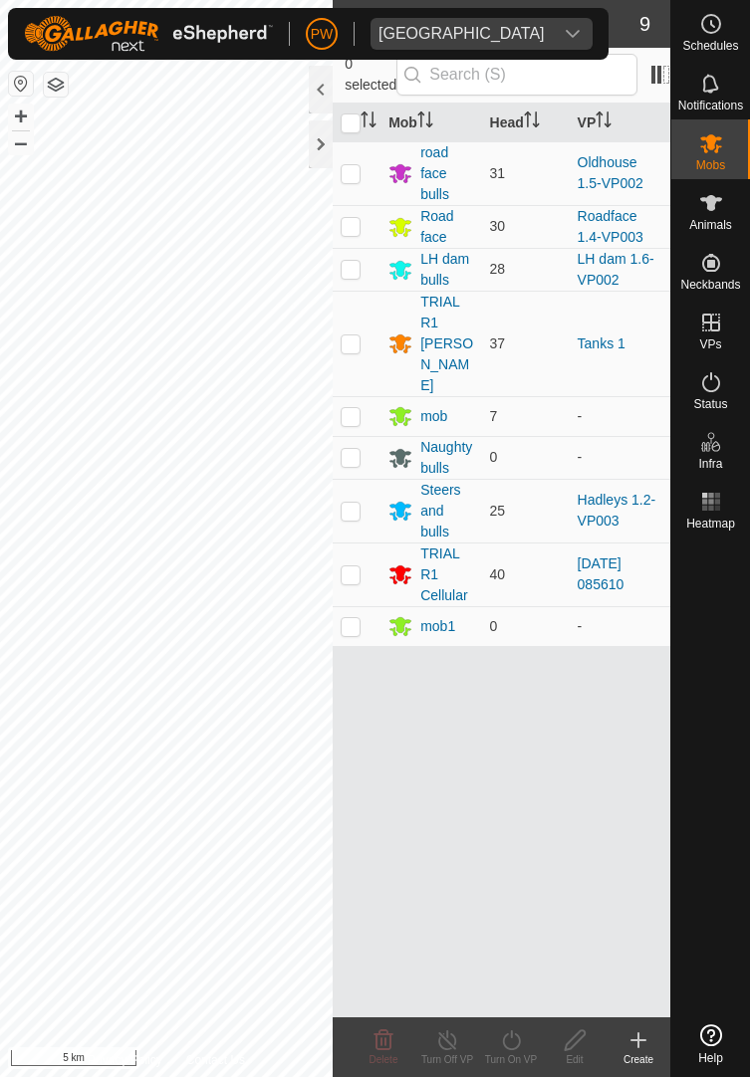 This screenshot has width=750, height=1077. I want to click on th: VP, so click(619, 122).